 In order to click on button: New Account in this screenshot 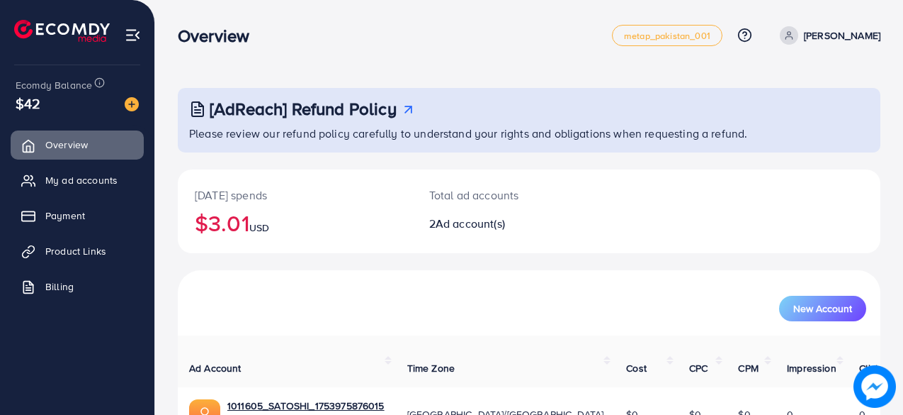, I will do `click(823, 308)`.